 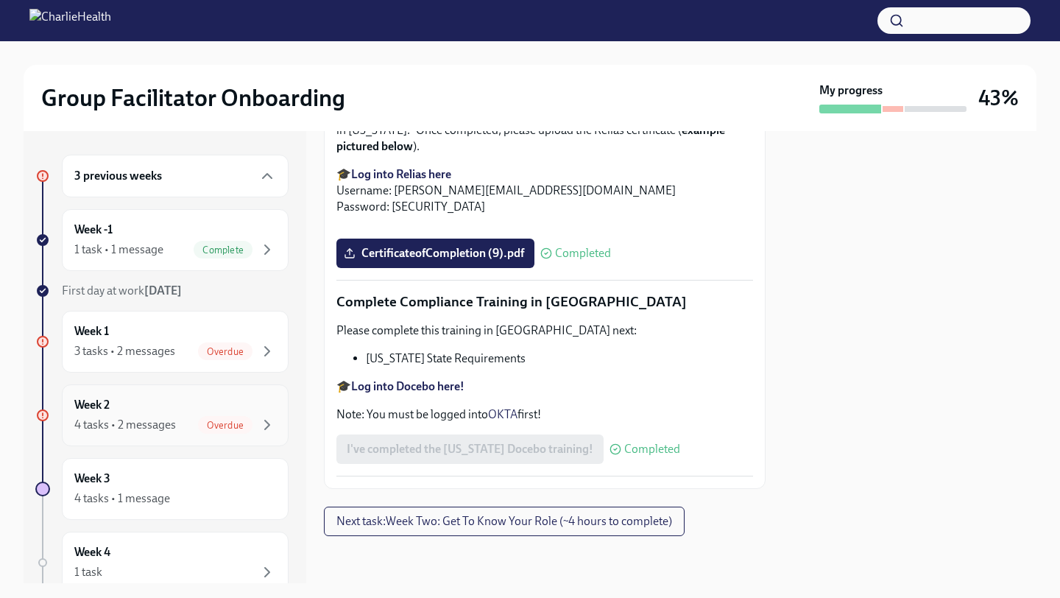 I want to click on a: Week 34 tasks • 1 message, so click(x=162, y=489).